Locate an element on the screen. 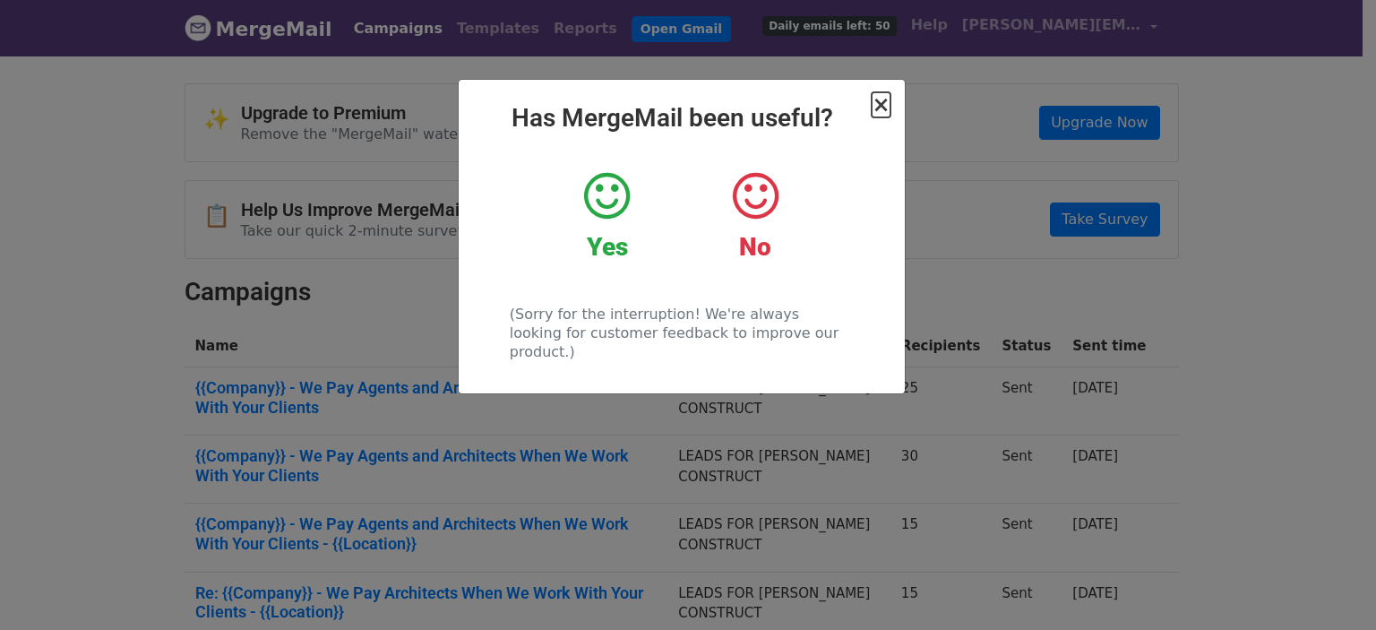 This screenshot has height=630, width=1376. a: No is located at coordinates (754, 216).